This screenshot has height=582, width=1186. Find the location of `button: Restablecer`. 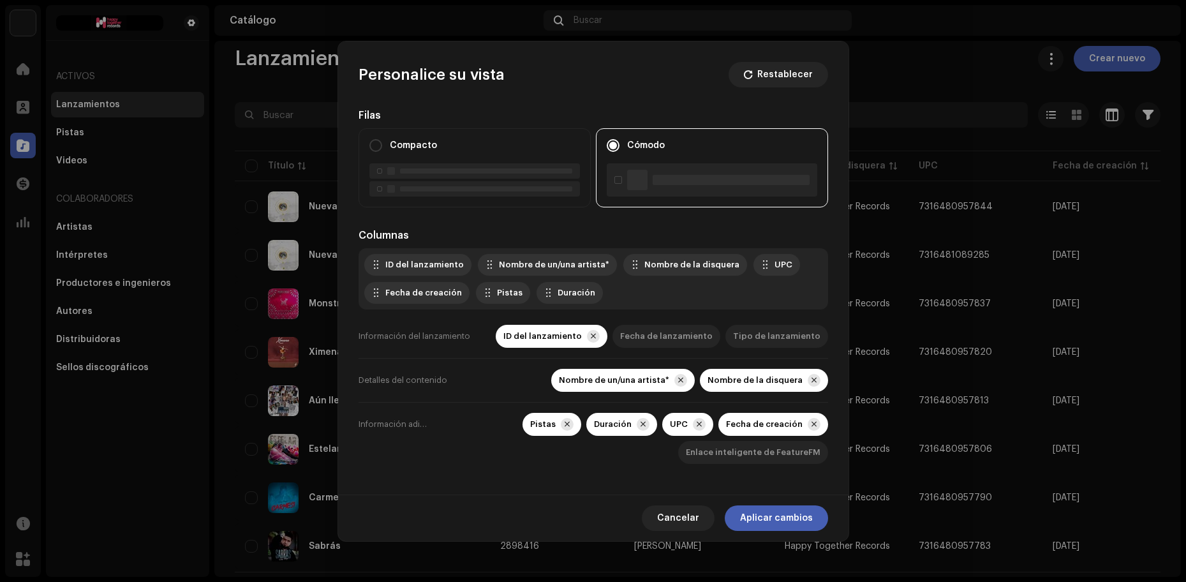

button: Restablecer is located at coordinates (779, 75).